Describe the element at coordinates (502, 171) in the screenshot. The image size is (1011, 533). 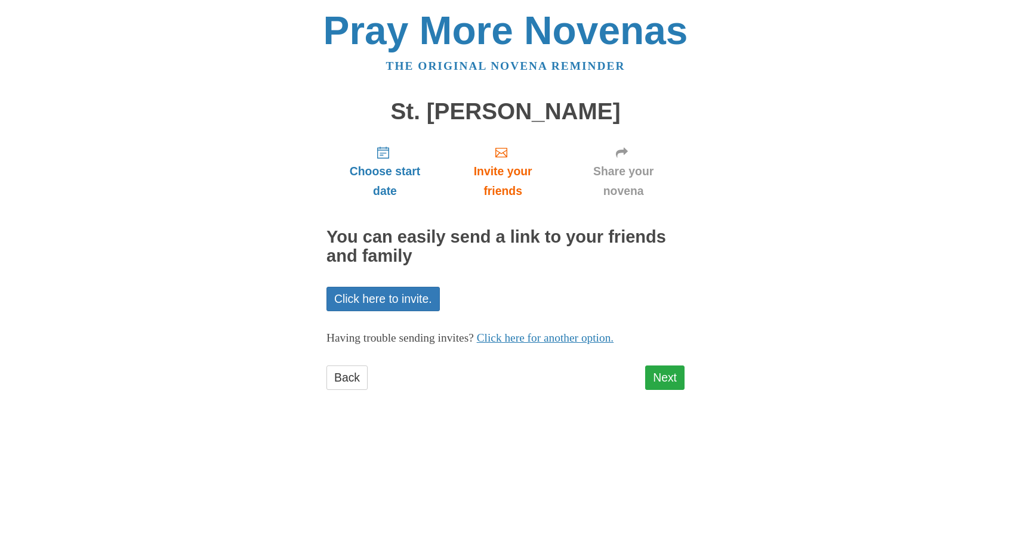
I see `a: Invite your friends` at that location.